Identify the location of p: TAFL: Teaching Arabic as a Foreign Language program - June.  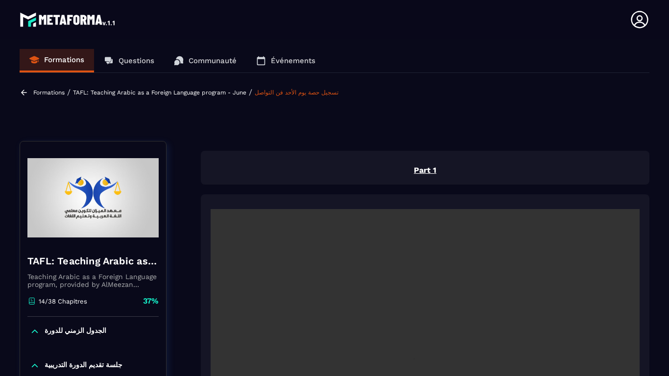
(160, 93).